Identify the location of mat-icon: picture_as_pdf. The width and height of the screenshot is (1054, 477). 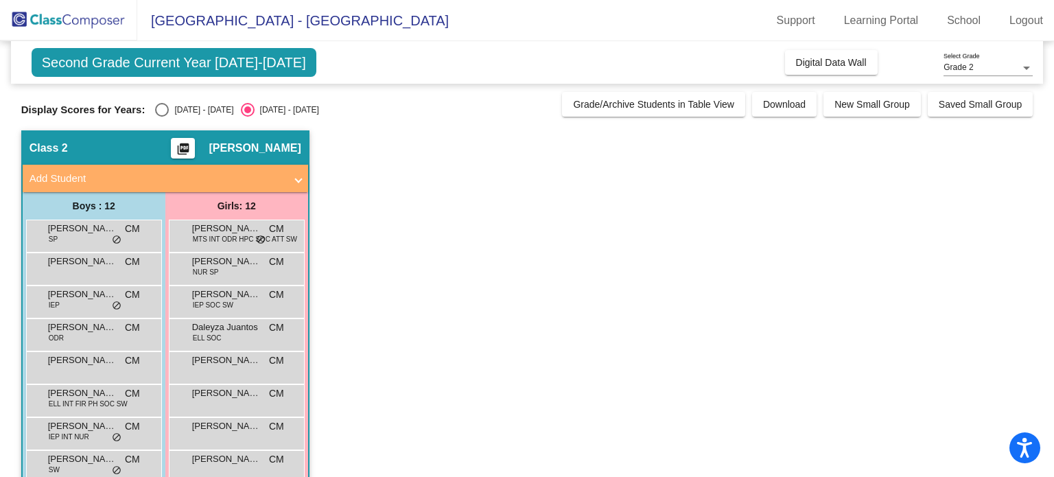
(183, 152).